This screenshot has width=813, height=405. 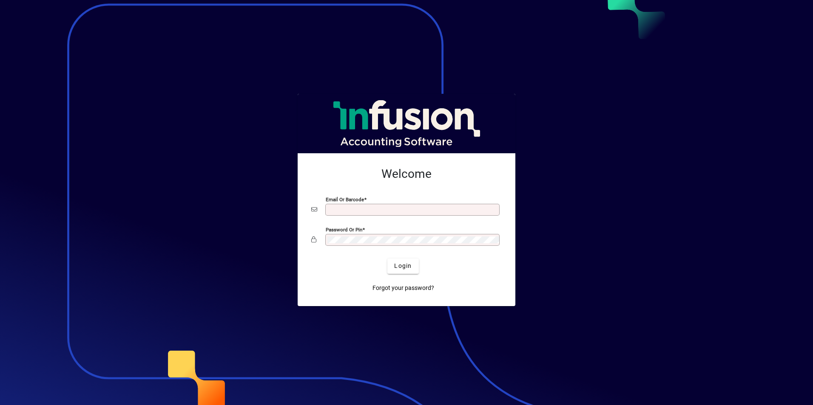 What do you see at coordinates (403, 266) in the screenshot?
I see `span: Login` at bounding box center [403, 266].